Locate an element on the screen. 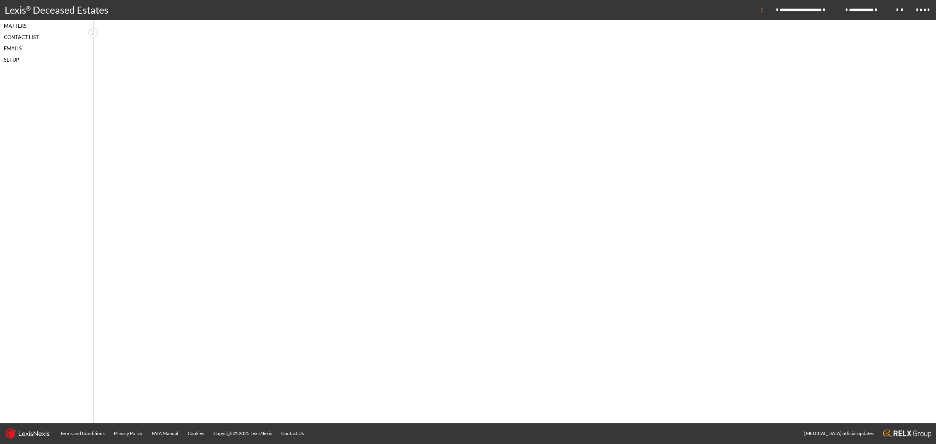  a: Copyright© 2025 LexisNexis is located at coordinates (243, 433).